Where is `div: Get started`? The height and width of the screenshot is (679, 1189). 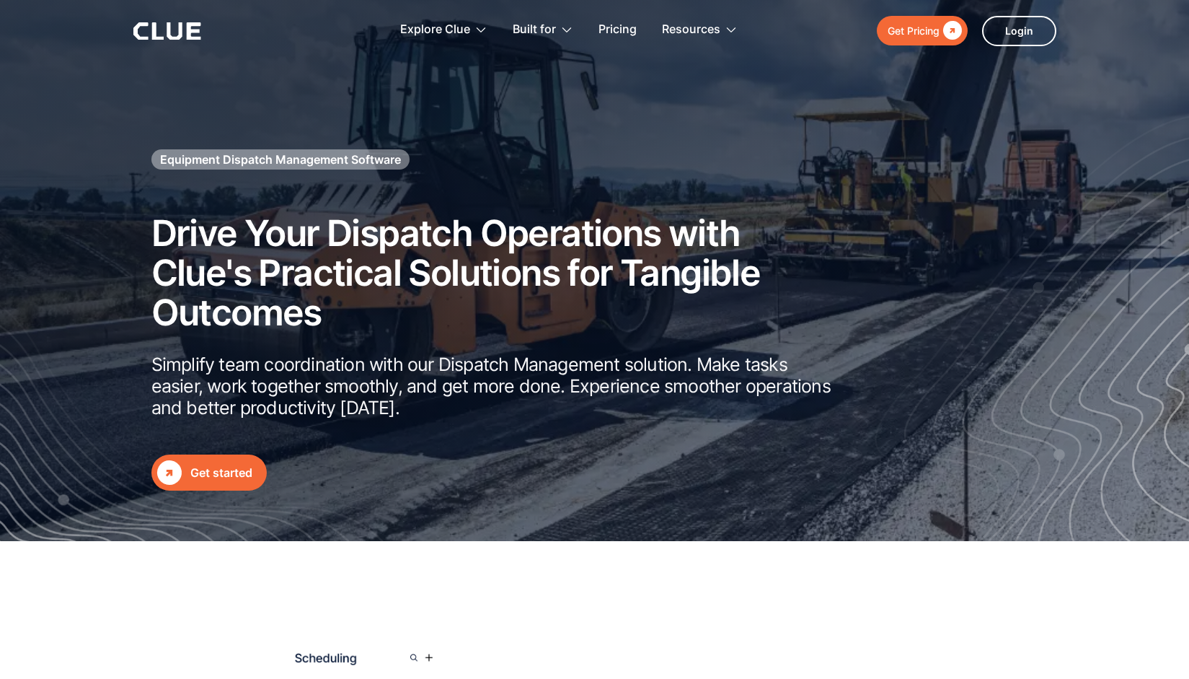
div: Get started is located at coordinates (221, 472).